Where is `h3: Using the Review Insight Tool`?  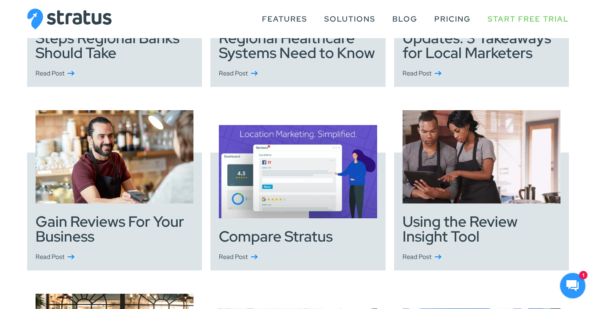
h3: Using the Review Insight Tool is located at coordinates (481, 229).